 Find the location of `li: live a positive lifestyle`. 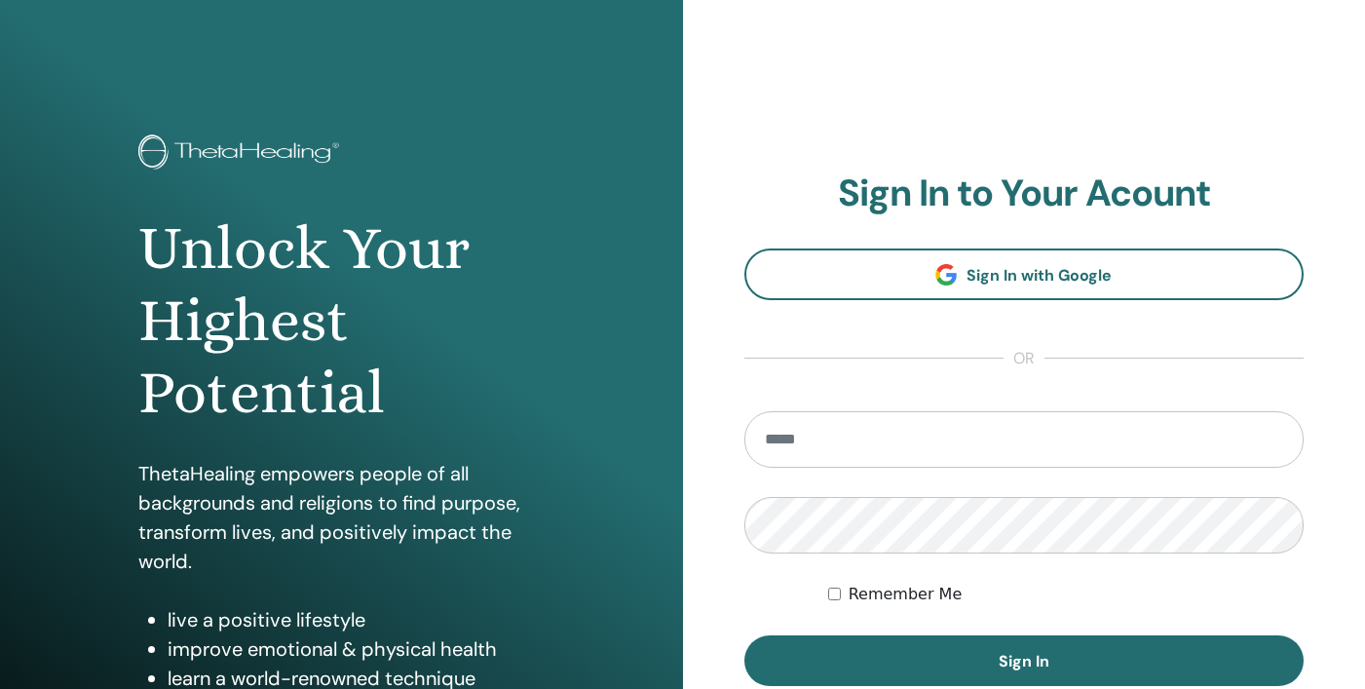

li: live a positive lifestyle is located at coordinates (356, 619).